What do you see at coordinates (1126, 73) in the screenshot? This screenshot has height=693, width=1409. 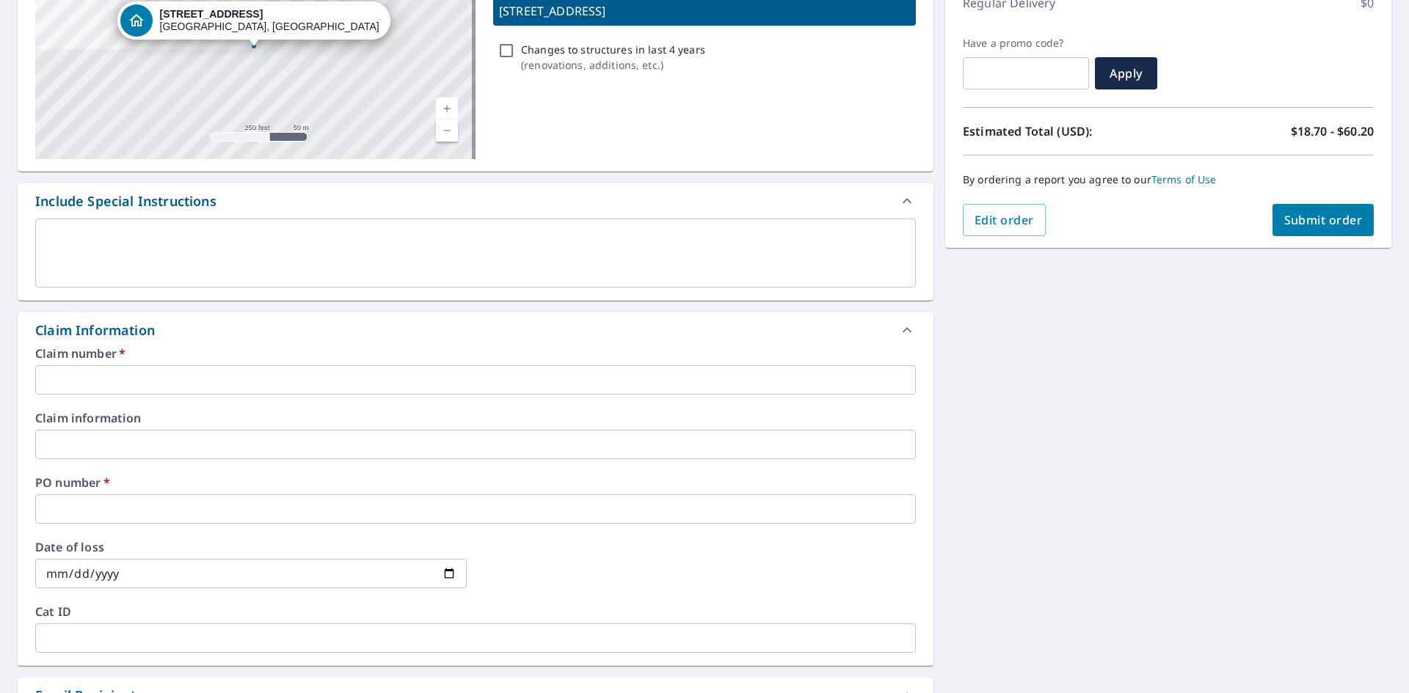 I see `button: Apply` at bounding box center [1126, 73].